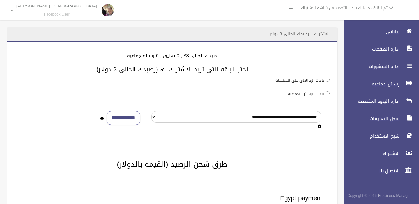 Image resolution: width=419 pixels, height=204 pixels. What do you see at coordinates (379, 119) in the screenshot?
I see `a: سجل التعليقات` at bounding box center [379, 119].